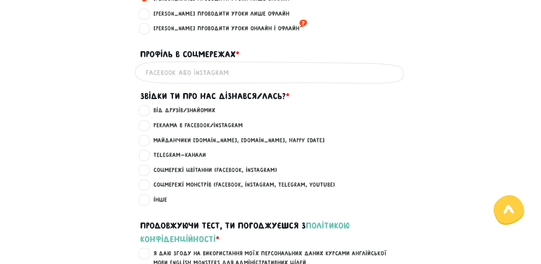 The image size is (541, 264). I want to click on label: Соцмережі Цвітанни (Facebook, Instagram), so click(212, 170).